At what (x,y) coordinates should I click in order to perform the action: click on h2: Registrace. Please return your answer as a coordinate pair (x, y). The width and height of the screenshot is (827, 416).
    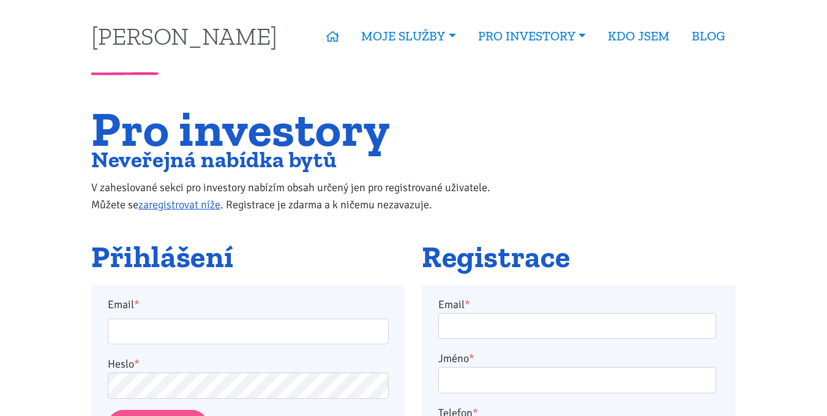
    Looking at the image, I should click on (579, 257).